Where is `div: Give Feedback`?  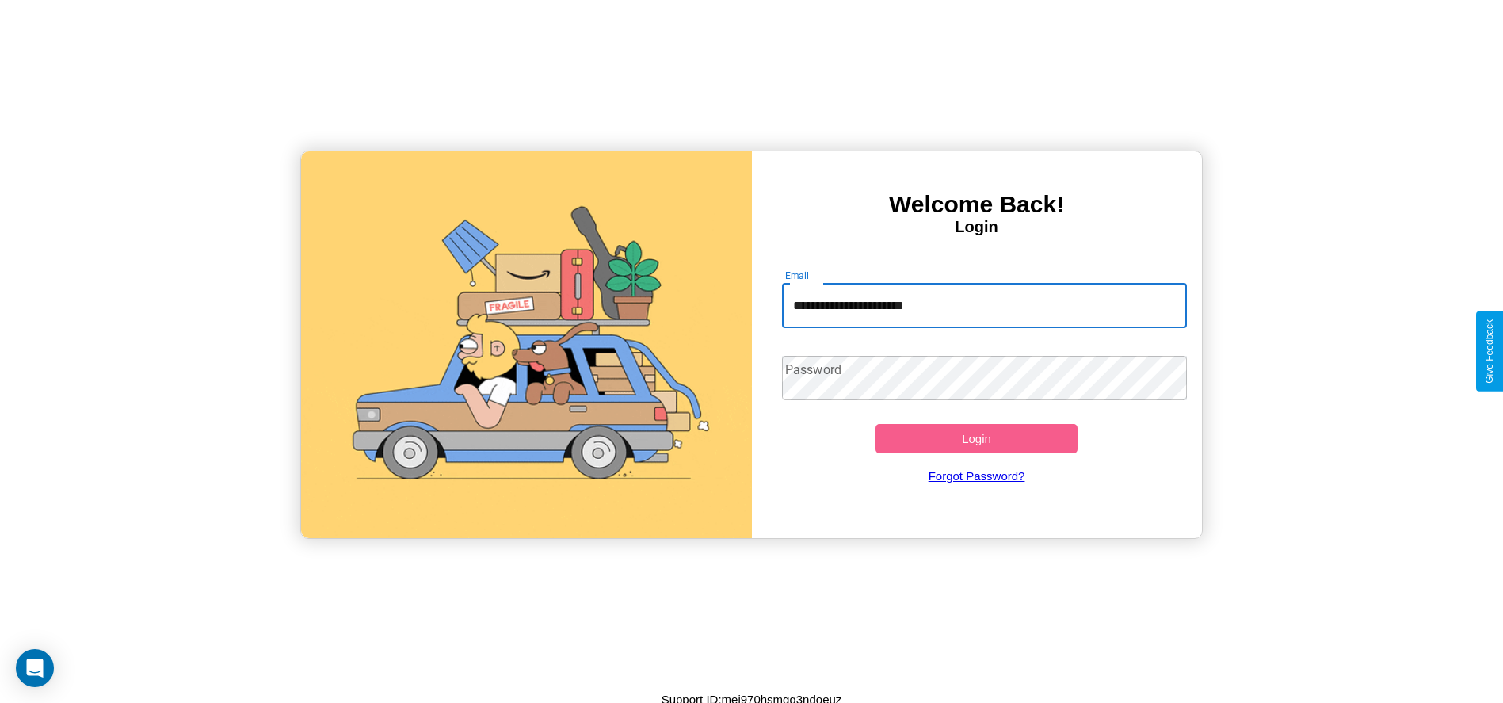
div: Give Feedback is located at coordinates (1489, 351).